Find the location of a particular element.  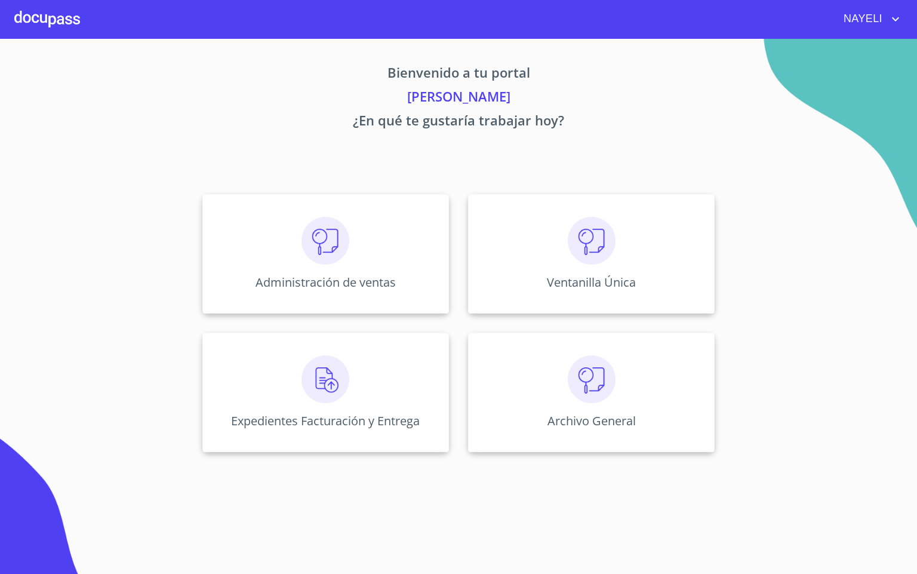

p: Ventanilla Única is located at coordinates (591, 282).